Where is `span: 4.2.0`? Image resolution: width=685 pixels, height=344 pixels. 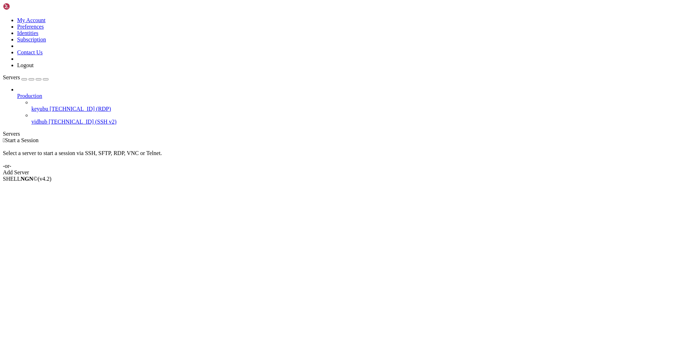 span: 4.2.0 is located at coordinates (45, 178).